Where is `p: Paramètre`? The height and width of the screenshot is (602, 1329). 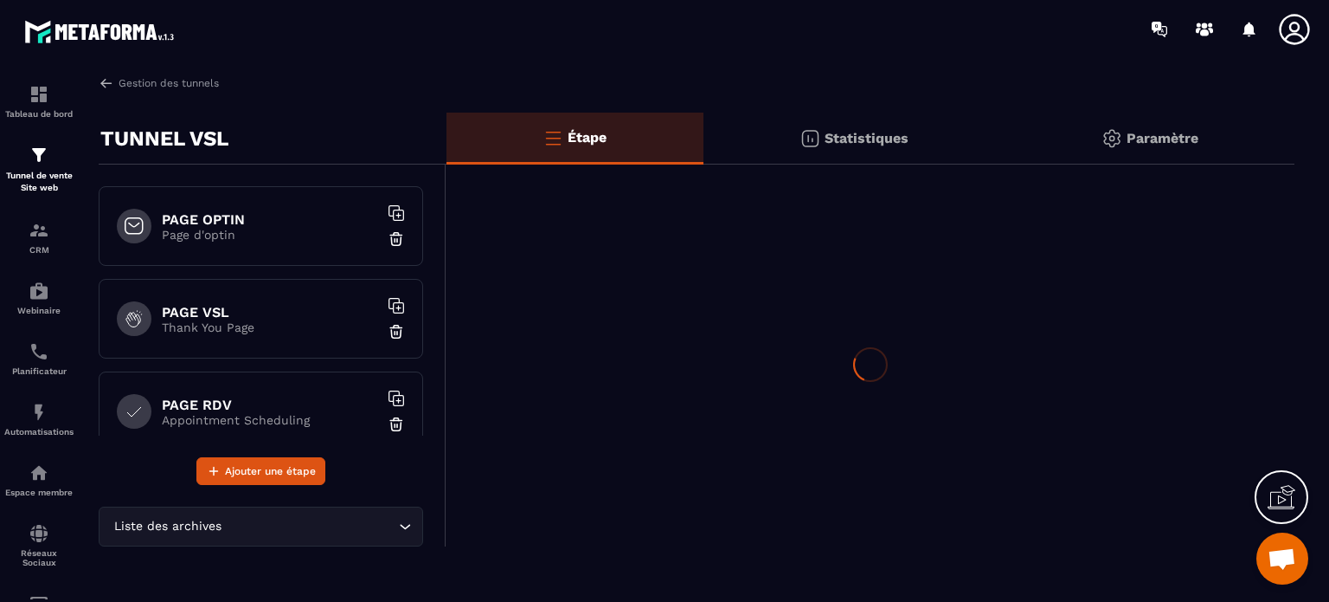 p: Paramètre is located at coordinates (1162, 138).